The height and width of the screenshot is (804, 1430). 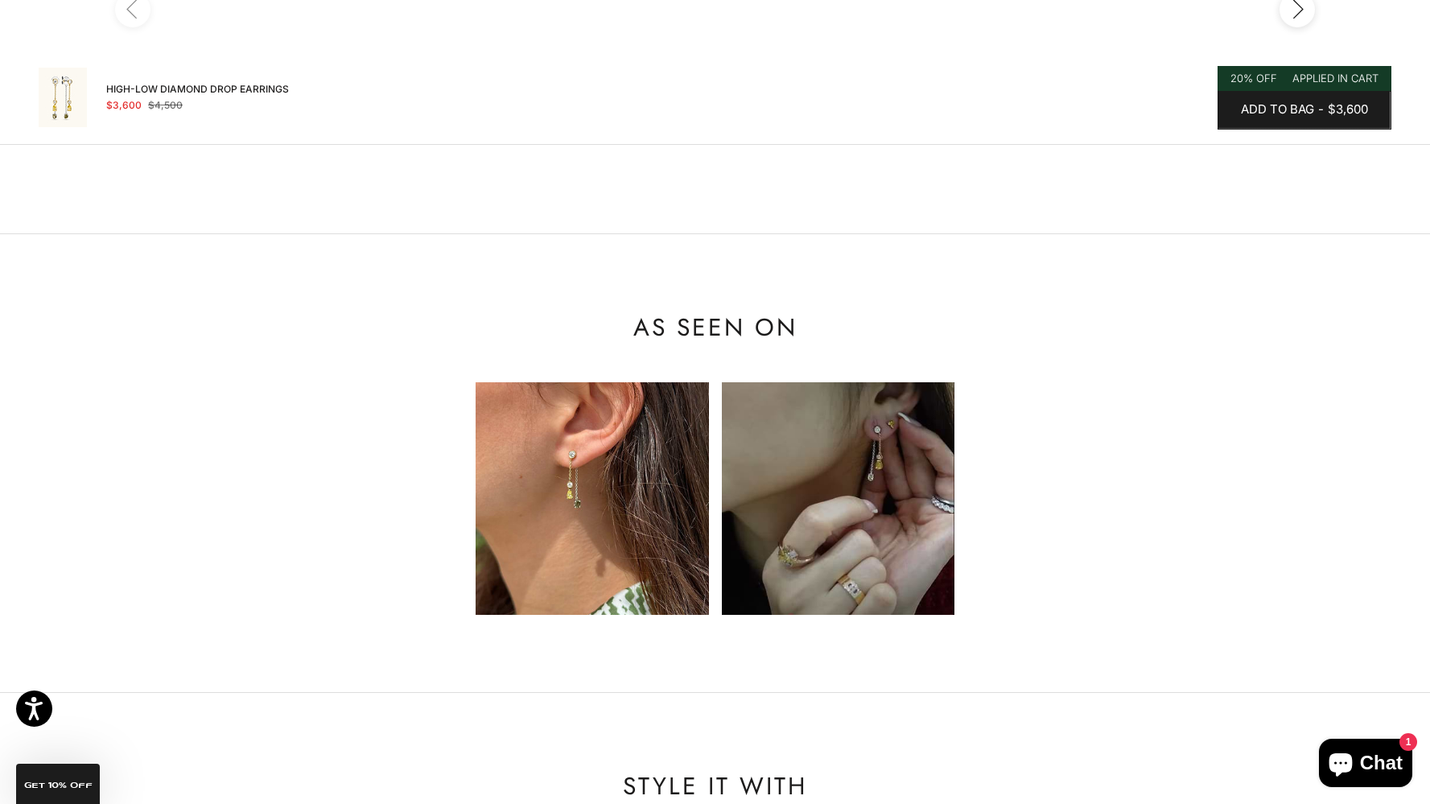 What do you see at coordinates (1348, 109) in the screenshot?
I see `span: $3,600` at bounding box center [1348, 109].